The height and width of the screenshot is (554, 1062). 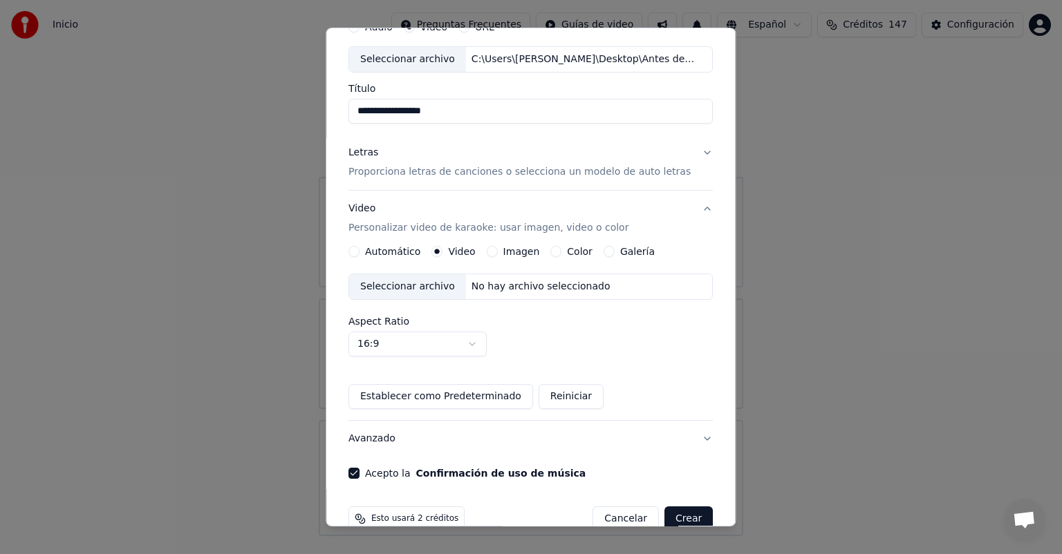 What do you see at coordinates (440, 397) in the screenshot?
I see `button: Establecer como Predeterminado` at bounding box center [440, 397].